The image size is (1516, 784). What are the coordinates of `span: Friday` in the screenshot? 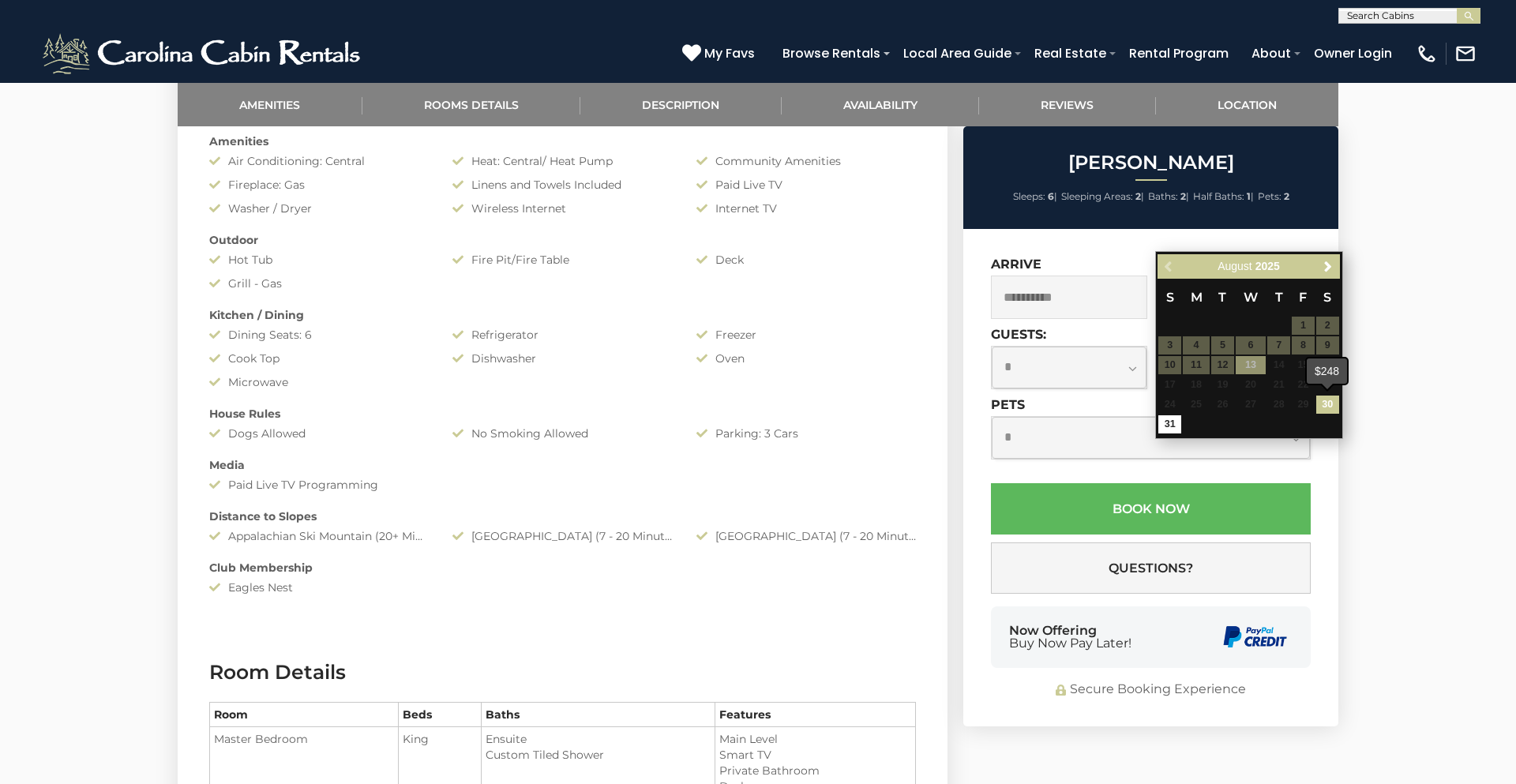 It's located at (1304, 297).